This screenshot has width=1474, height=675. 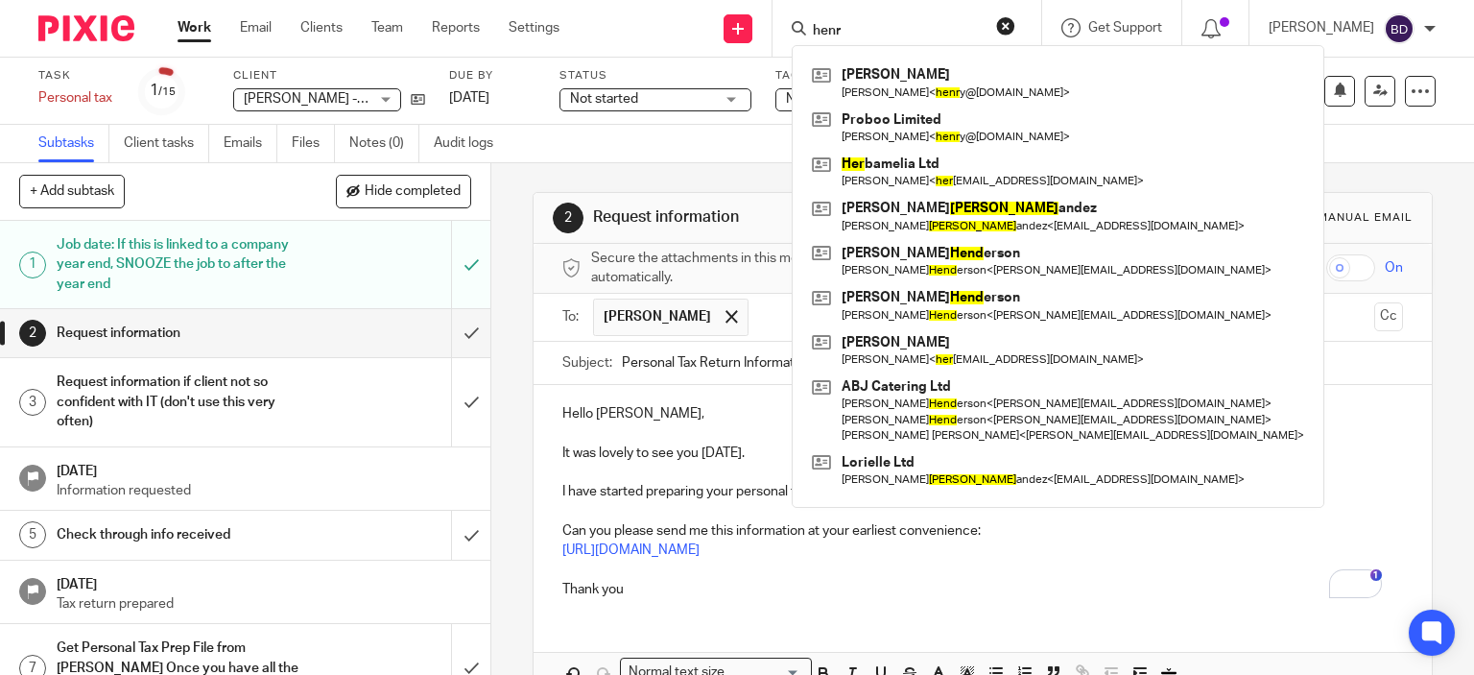 I want to click on h1: Request information if client not so confident with IT (don't use this very often), so click(x=181, y=401).